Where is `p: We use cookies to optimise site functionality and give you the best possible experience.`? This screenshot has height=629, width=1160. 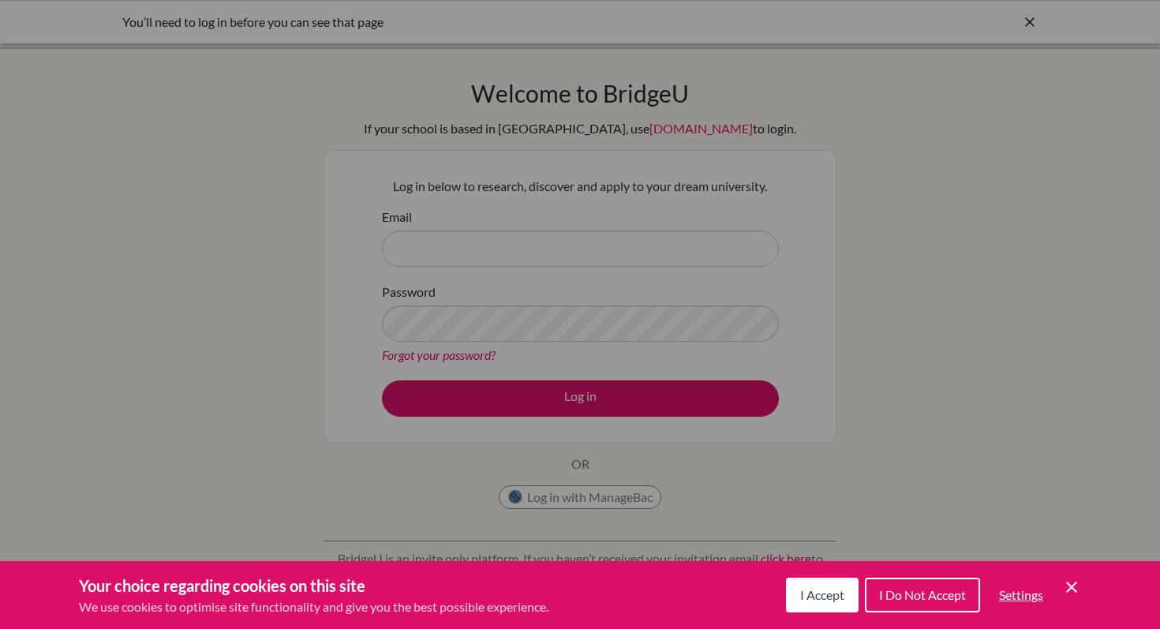 p: We use cookies to optimise site functionality and give you the best possible experience. is located at coordinates (313, 607).